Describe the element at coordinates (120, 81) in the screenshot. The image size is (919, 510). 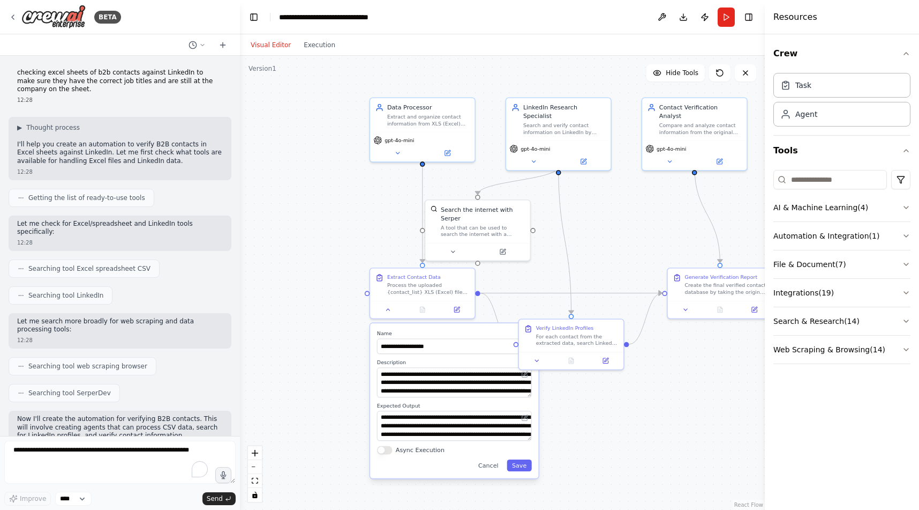
I see `p: checking excel sheets of b2b contacts against LinkedIn to make sure they have the correct job tit...` at that location.